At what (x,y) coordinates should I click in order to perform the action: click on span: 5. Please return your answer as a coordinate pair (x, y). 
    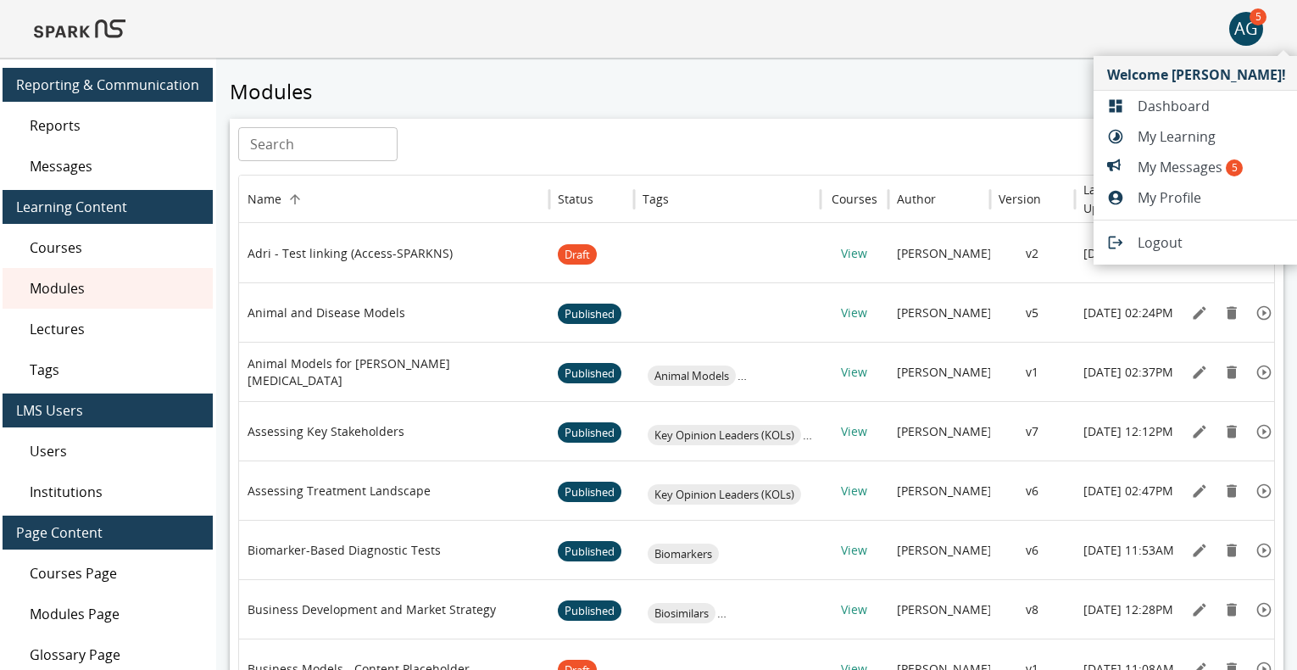
    Looking at the image, I should click on (1235, 168).